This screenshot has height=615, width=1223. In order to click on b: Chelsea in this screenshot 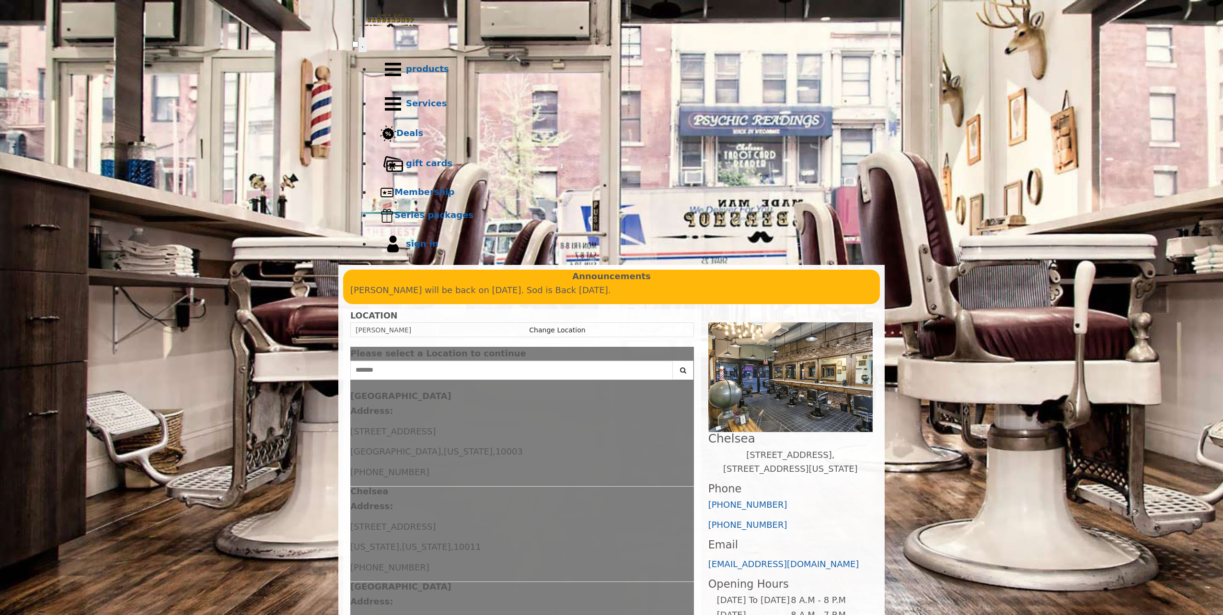, I will do `click(369, 491)`.